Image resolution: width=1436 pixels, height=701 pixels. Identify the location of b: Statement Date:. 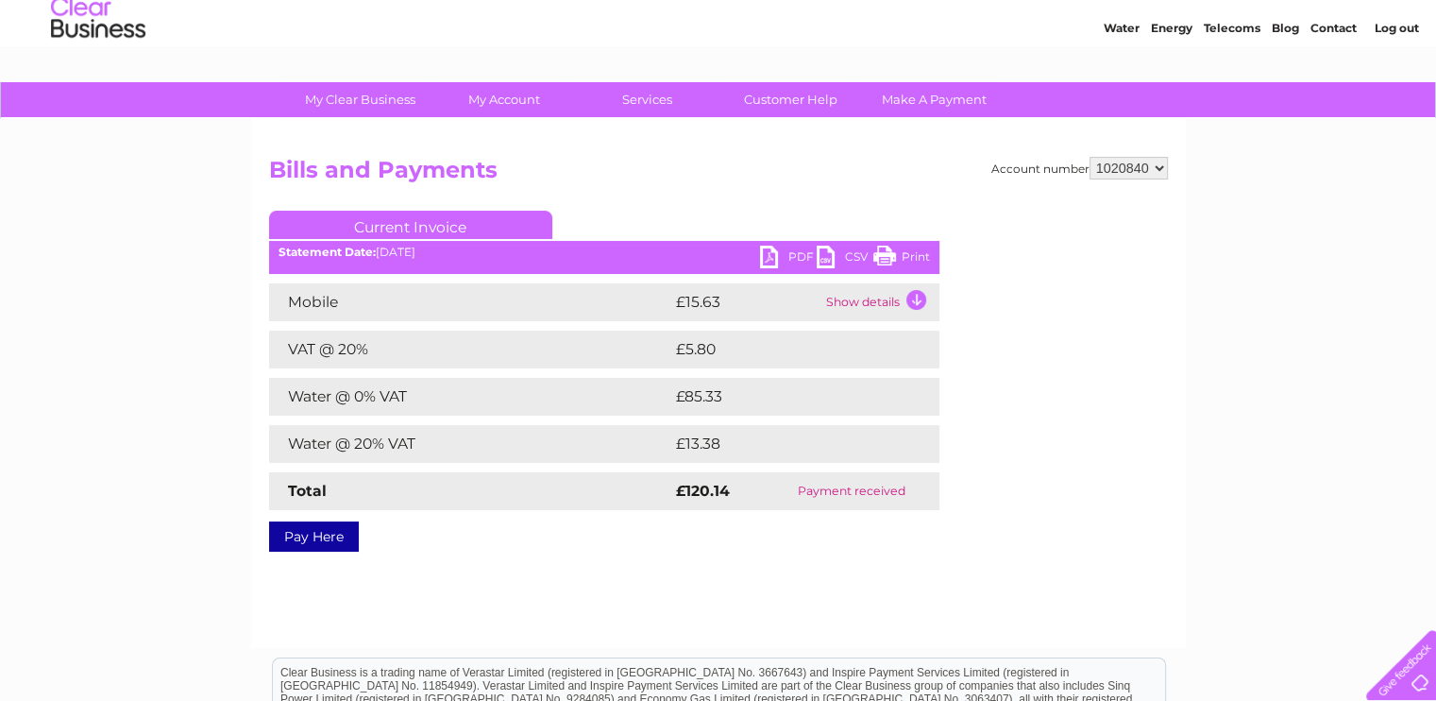
(327, 251).